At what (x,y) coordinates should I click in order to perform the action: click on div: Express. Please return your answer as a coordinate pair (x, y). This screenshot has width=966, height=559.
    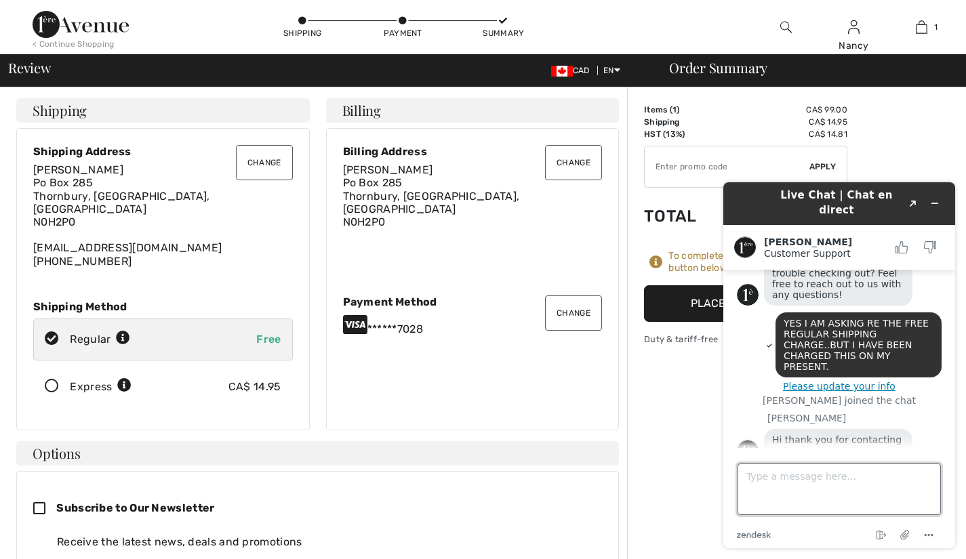
    Looking at the image, I should click on (100, 387).